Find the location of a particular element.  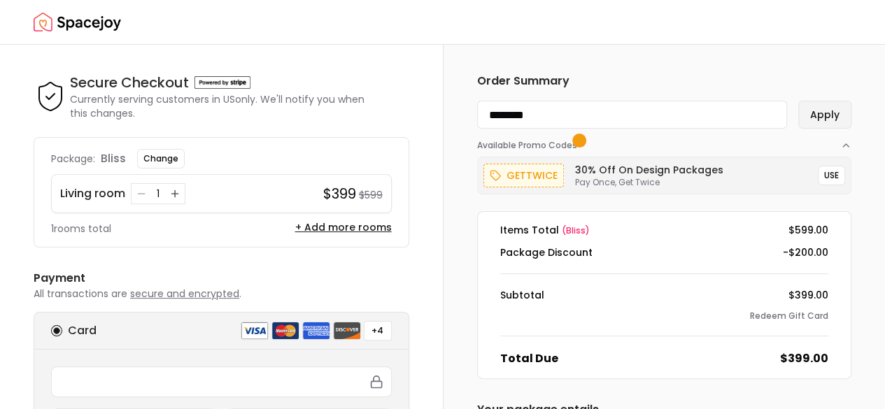

h6: Card is located at coordinates (82, 331).